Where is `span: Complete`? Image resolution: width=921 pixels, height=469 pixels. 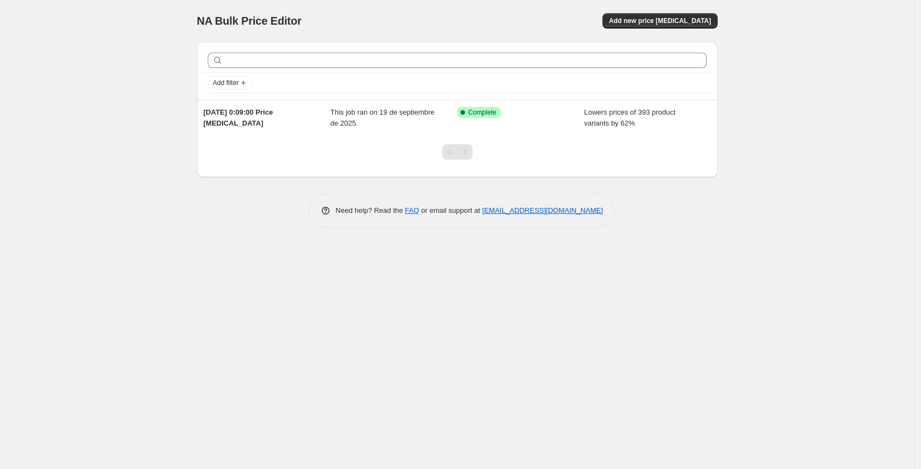
span: Complete is located at coordinates (482, 112).